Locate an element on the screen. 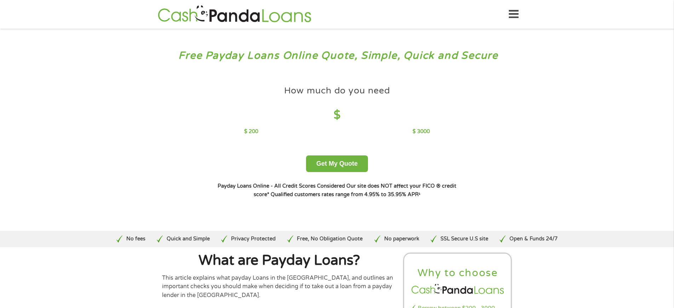  p: $ 200 is located at coordinates (251, 132).